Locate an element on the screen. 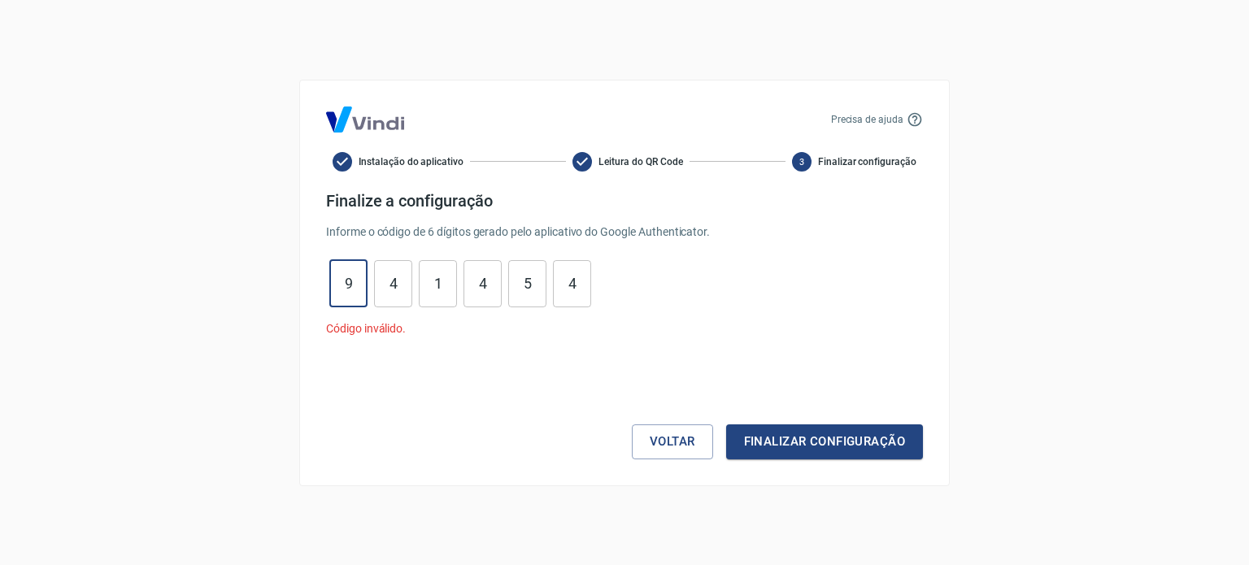  p: Precisa de ajuda is located at coordinates (867, 120).